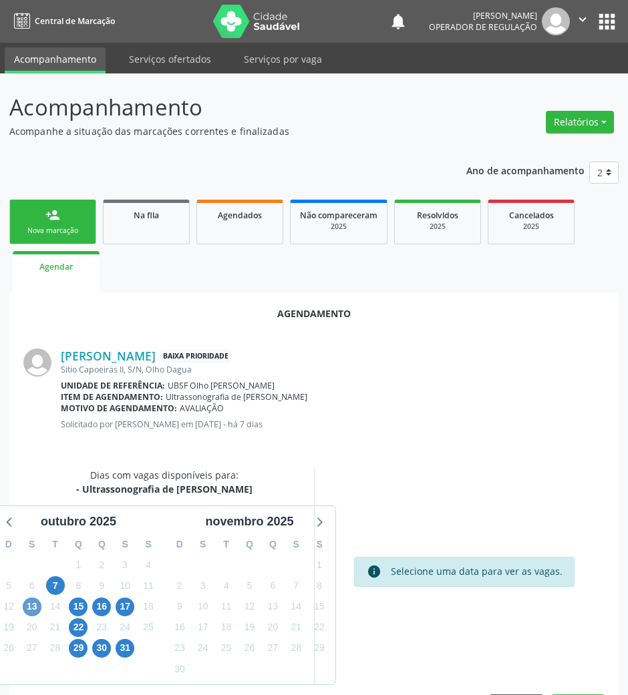 Image resolution: width=628 pixels, height=695 pixels. What do you see at coordinates (483, 27) in the screenshot?
I see `span: Operador de regulação` at bounding box center [483, 27].